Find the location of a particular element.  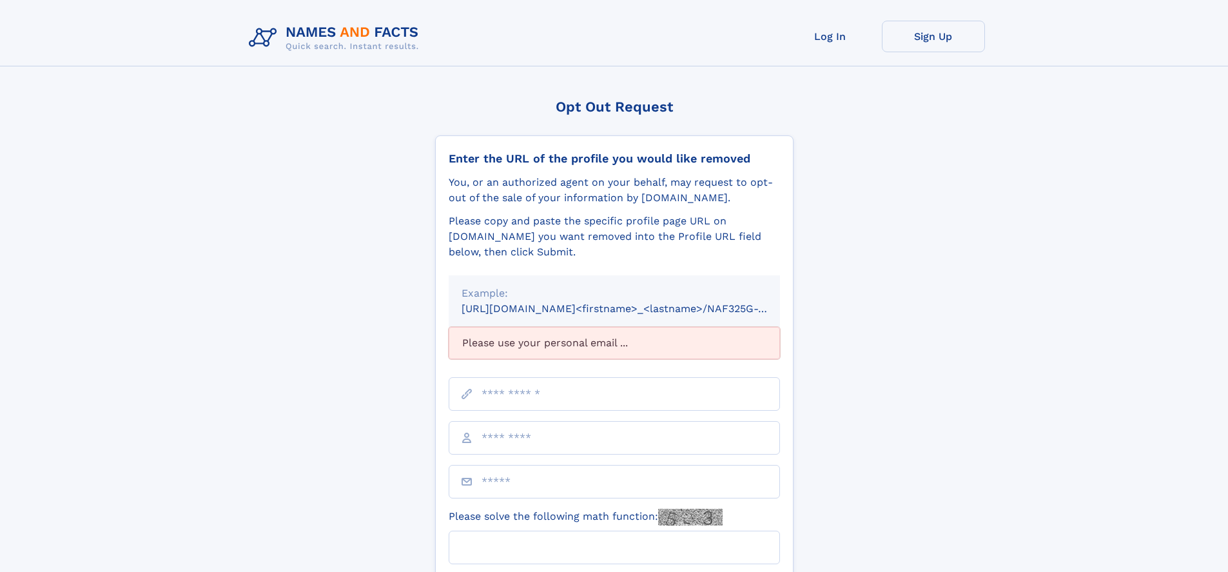

div: Please use your personal email ... is located at coordinates (614, 343).